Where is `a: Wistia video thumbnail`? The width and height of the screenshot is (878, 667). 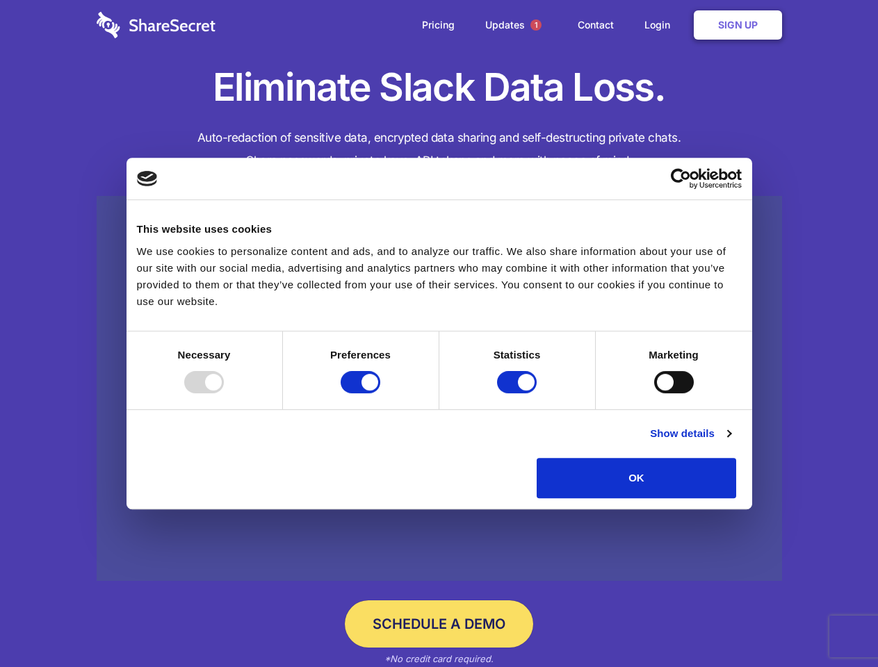 a: Wistia video thumbnail is located at coordinates (439, 389).